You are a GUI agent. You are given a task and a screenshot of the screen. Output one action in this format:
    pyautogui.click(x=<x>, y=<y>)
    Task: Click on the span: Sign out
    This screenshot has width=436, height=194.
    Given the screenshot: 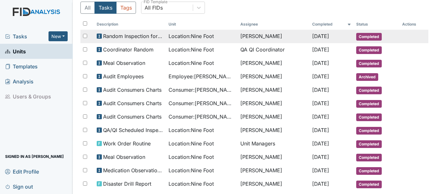 What is the action you would take?
    pyautogui.click(x=19, y=186)
    